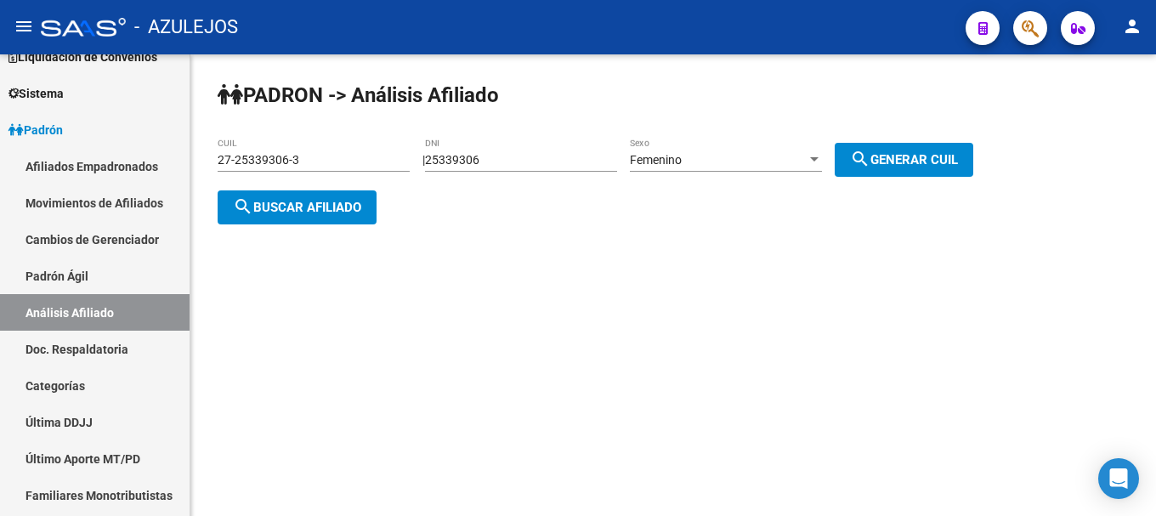 The width and height of the screenshot is (1156, 516). Describe the element at coordinates (82, 57) in the screenshot. I see `span: Liquidación de Convenios` at that location.